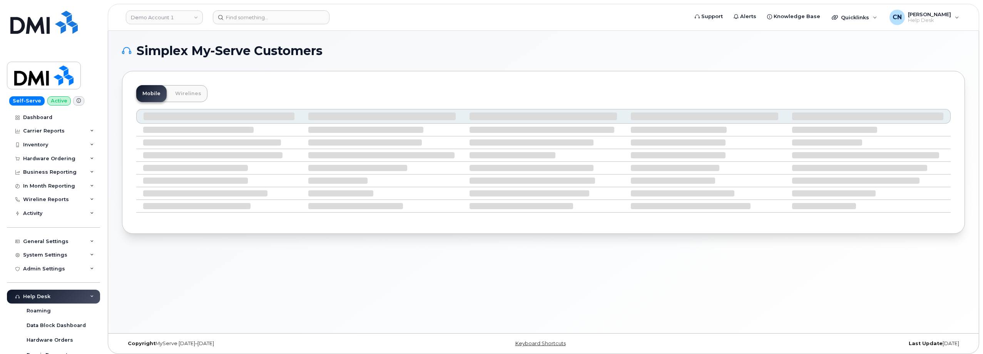  Describe the element at coordinates (151, 94) in the screenshot. I see `a: Mobile` at that location.